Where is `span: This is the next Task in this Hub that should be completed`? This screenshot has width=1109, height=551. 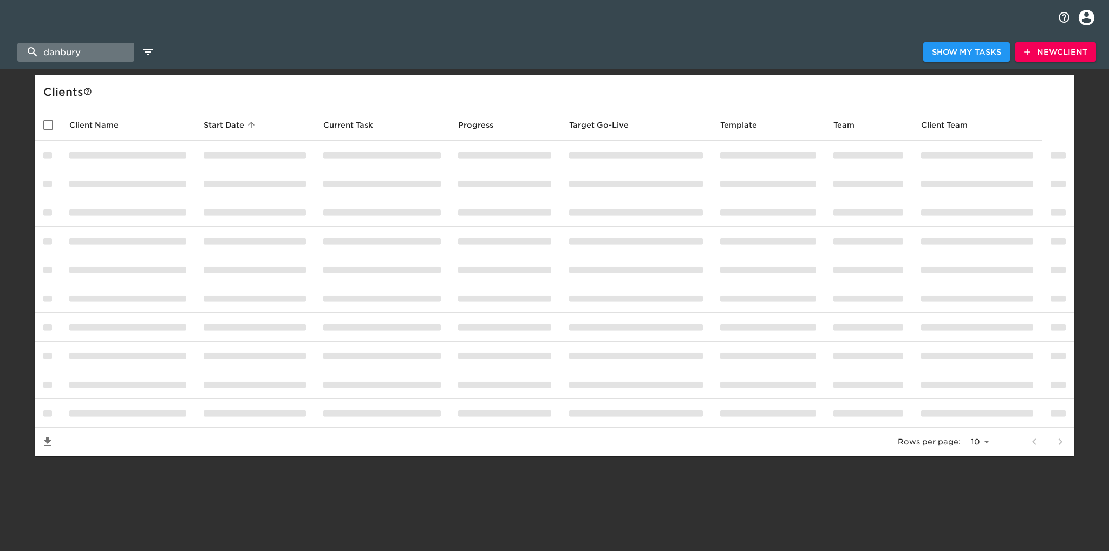
span: This is the next Task in this Hub that should be completed is located at coordinates (348, 125).